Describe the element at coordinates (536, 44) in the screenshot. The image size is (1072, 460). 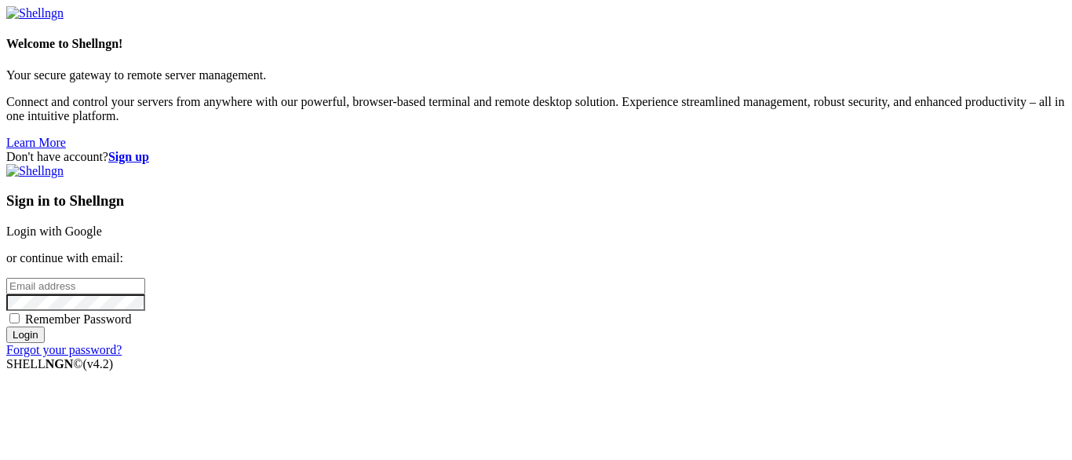
I see `h4: Welcome to Shellngn!` at that location.